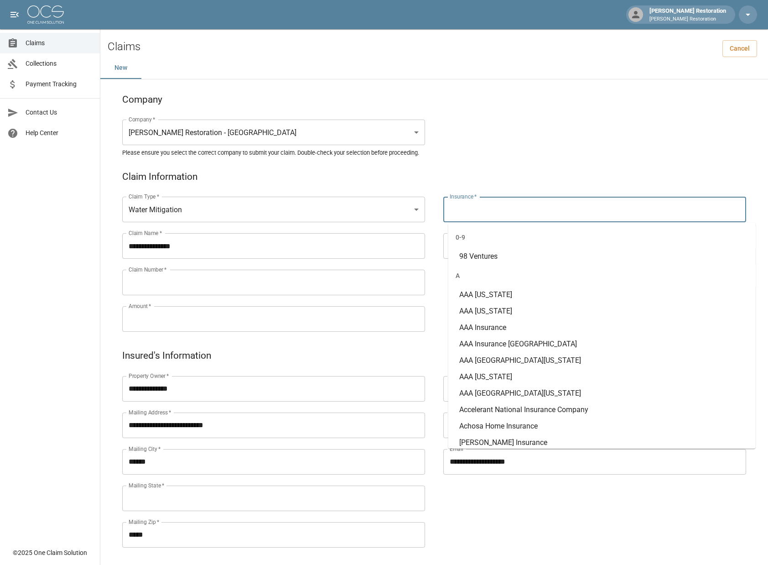 The width and height of the screenshot is (768, 565). I want to click on span: Help Center, so click(59, 133).